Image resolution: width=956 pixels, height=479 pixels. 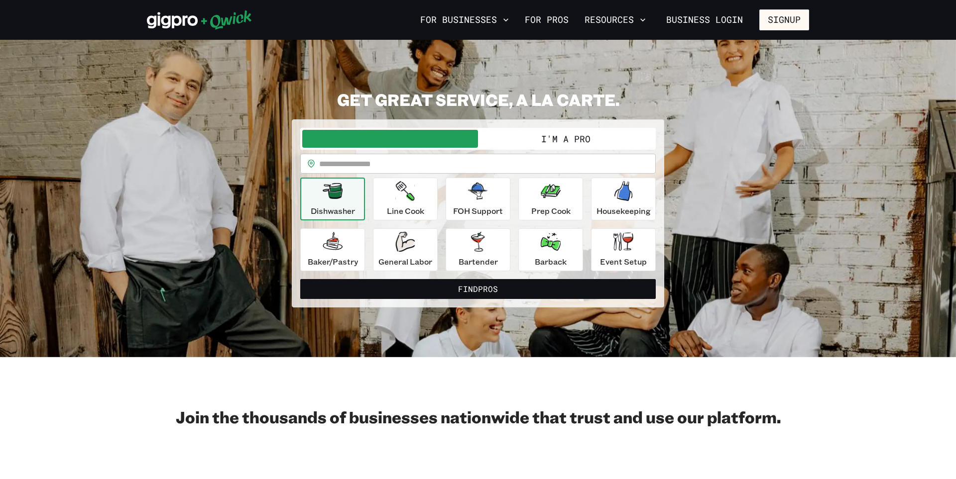 What do you see at coordinates (478, 100) in the screenshot?
I see `h2: GET GREAT SERVICE, A LA CARTE.` at bounding box center [478, 100].